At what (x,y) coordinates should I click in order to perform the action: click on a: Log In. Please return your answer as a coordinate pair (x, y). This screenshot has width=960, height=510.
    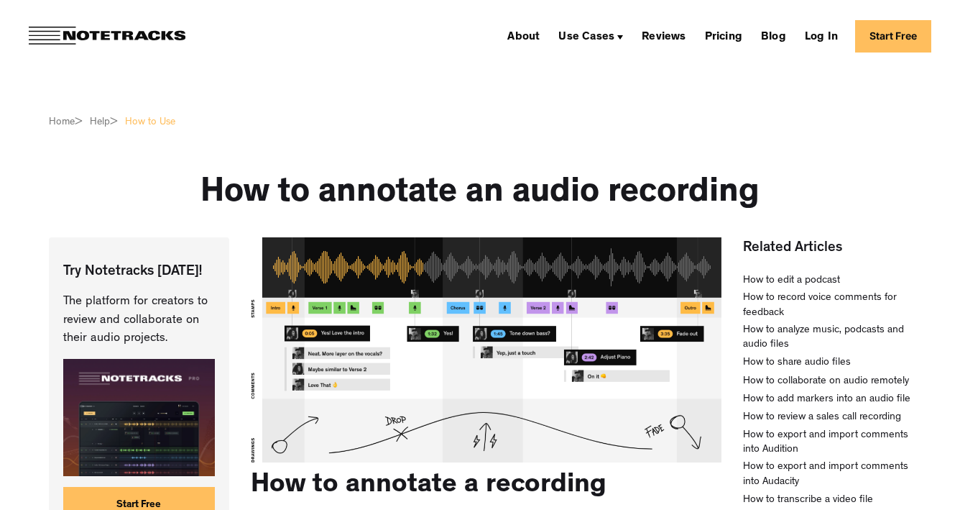
    Looking at the image, I should click on (822, 36).